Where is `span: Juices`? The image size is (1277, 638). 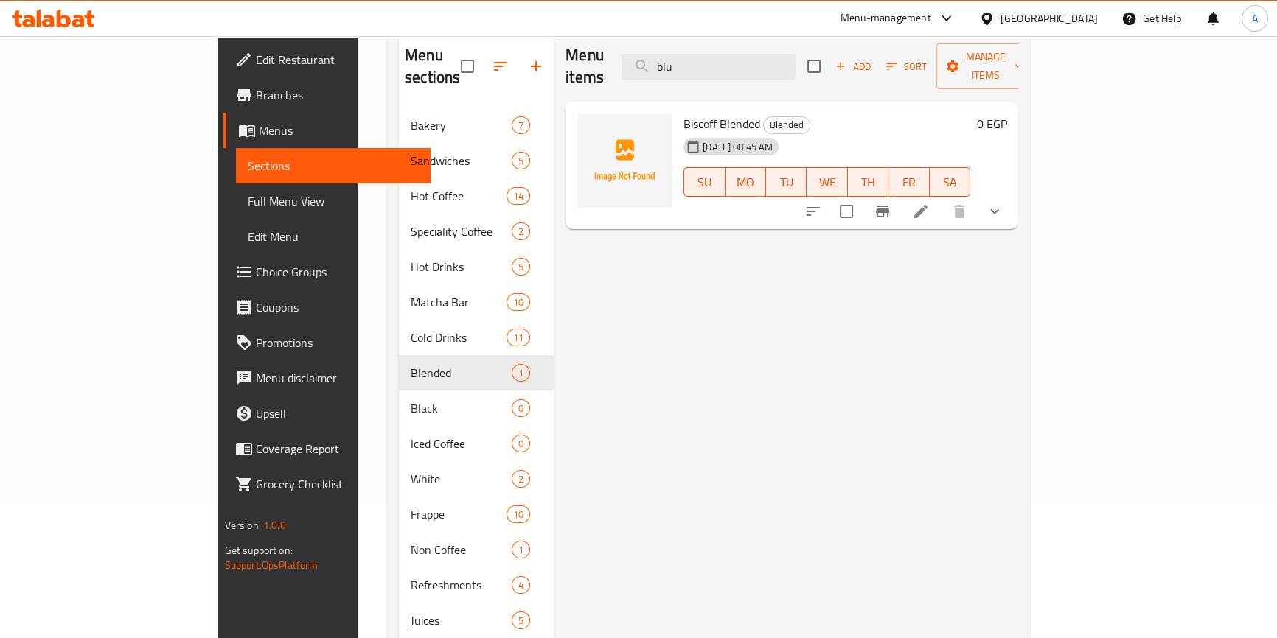 span: Juices is located at coordinates (461, 621).